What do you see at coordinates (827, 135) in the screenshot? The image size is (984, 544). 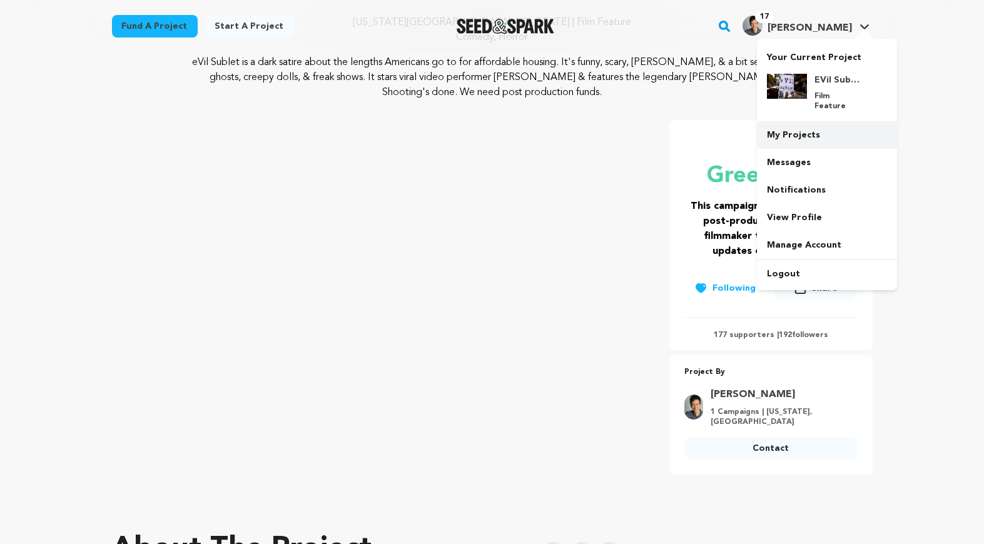 I see `a: My Projects` at bounding box center [827, 135].